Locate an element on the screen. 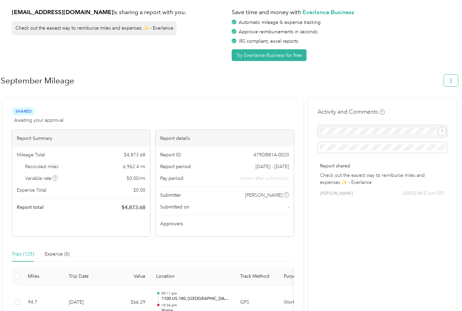 This screenshot has width=462, height=311. span: Shared is located at coordinates (23, 111).